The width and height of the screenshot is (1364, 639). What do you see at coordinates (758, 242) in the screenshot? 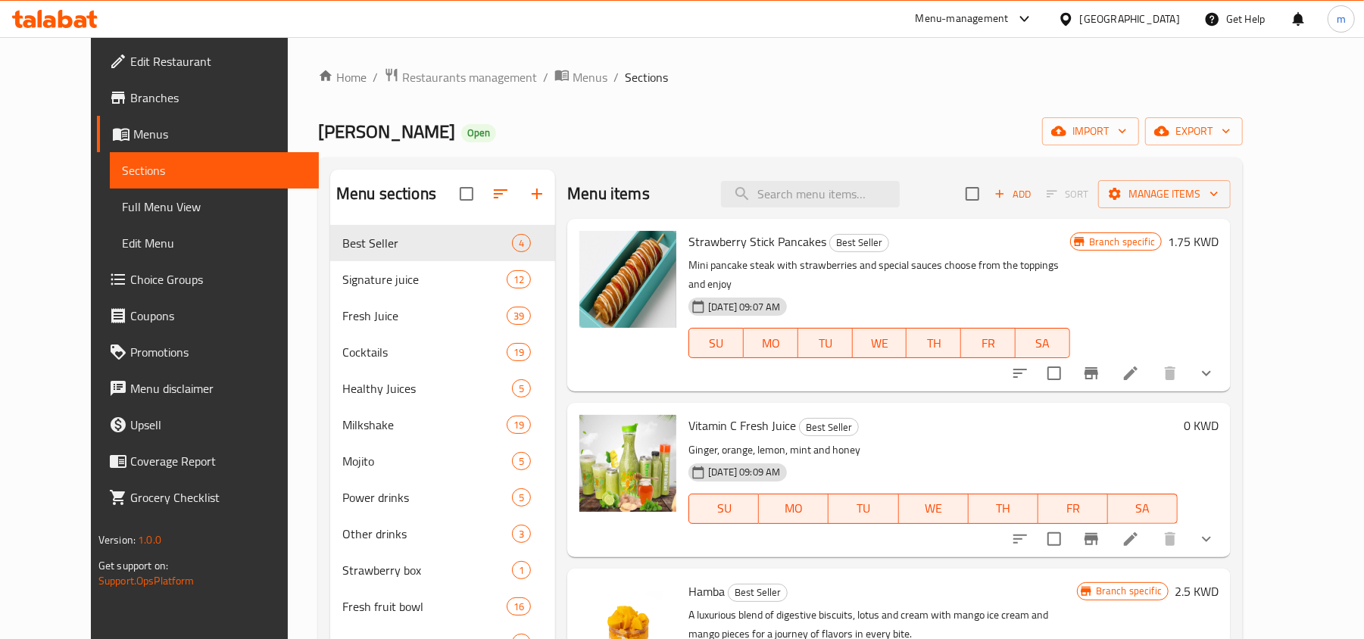
I see `span: Strawberry Stick Pancakes` at bounding box center [758, 242].